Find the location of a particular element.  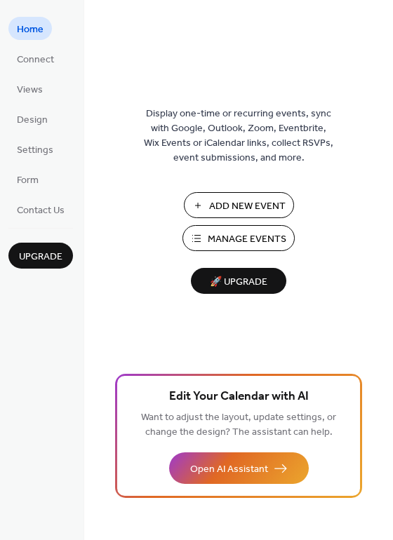

span: Form is located at coordinates (27, 180).